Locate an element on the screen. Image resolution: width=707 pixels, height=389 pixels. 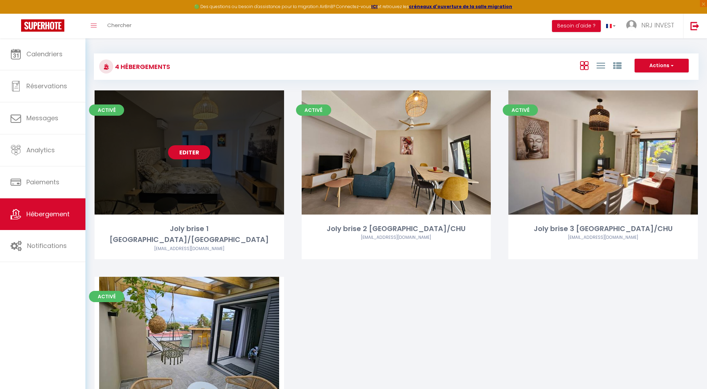
a: Vue par Groupe is located at coordinates (618, 65).